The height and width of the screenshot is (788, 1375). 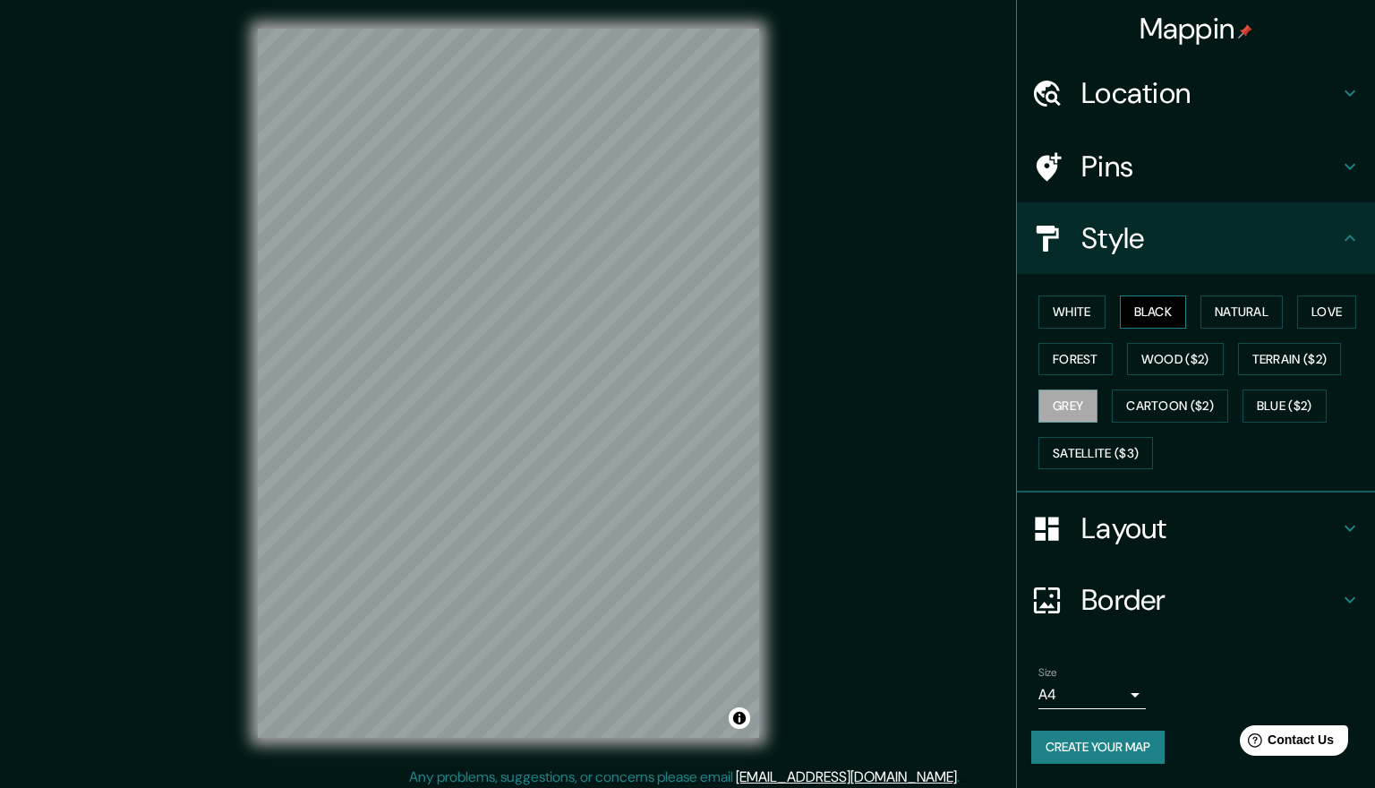 What do you see at coordinates (1196, 93) in the screenshot?
I see `div: Location` at bounding box center [1196, 93].